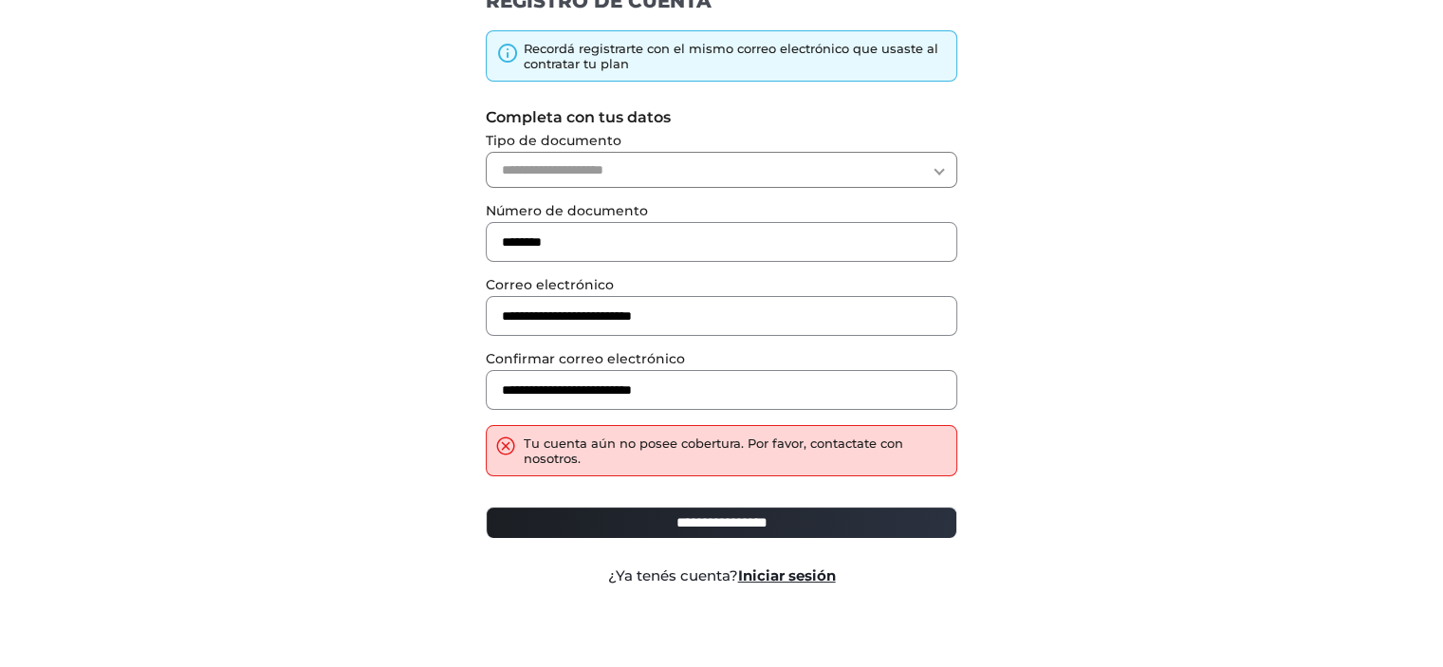 The height and width of the screenshot is (667, 1443). What do you see at coordinates (721, 576) in the screenshot?
I see `div: ¿Ya tenés cuenta?` at bounding box center [721, 576].